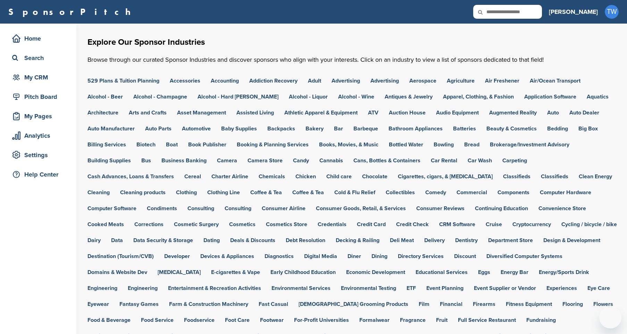 Image resolution: width=627 pixels, height=334 pixels. Describe the element at coordinates (478, 97) in the screenshot. I see `a: Apparel, Clothing, & Fashion` at that location.